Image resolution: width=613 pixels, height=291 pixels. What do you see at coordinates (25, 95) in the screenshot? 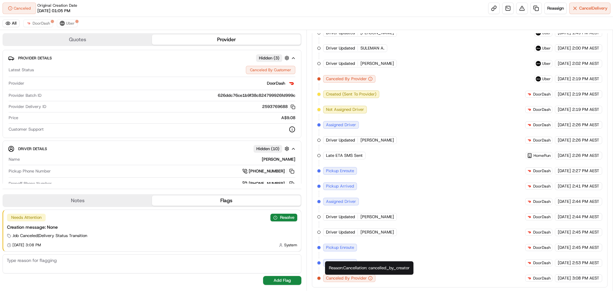
I see `span: Provider Batch ID` at bounding box center [25, 95].